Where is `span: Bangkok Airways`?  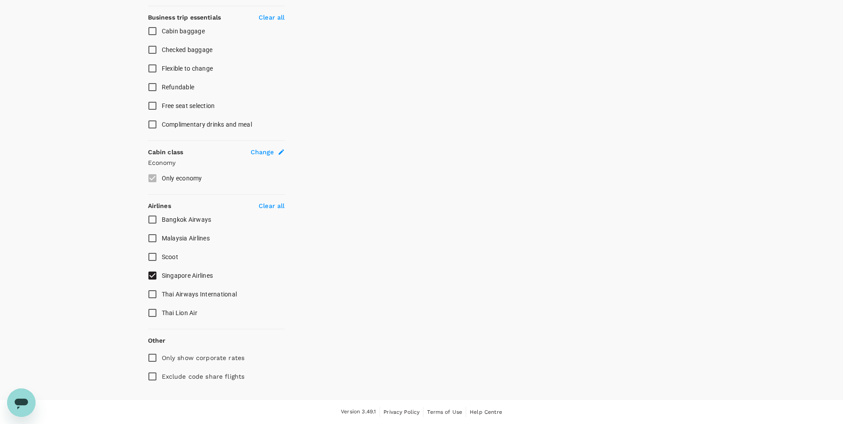 span: Bangkok Airways is located at coordinates (187, 219).